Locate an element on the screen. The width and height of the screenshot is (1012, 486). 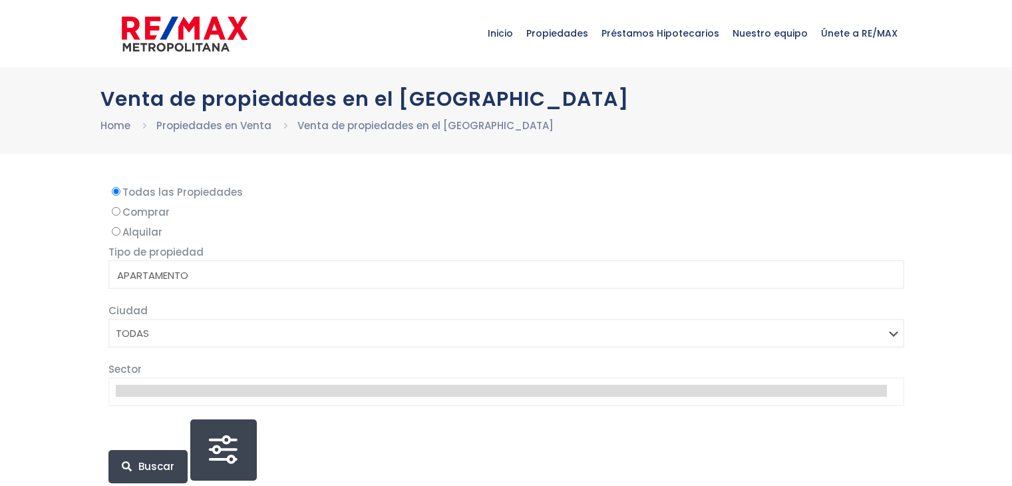
input: Todas las Propiedades is located at coordinates (116, 191).